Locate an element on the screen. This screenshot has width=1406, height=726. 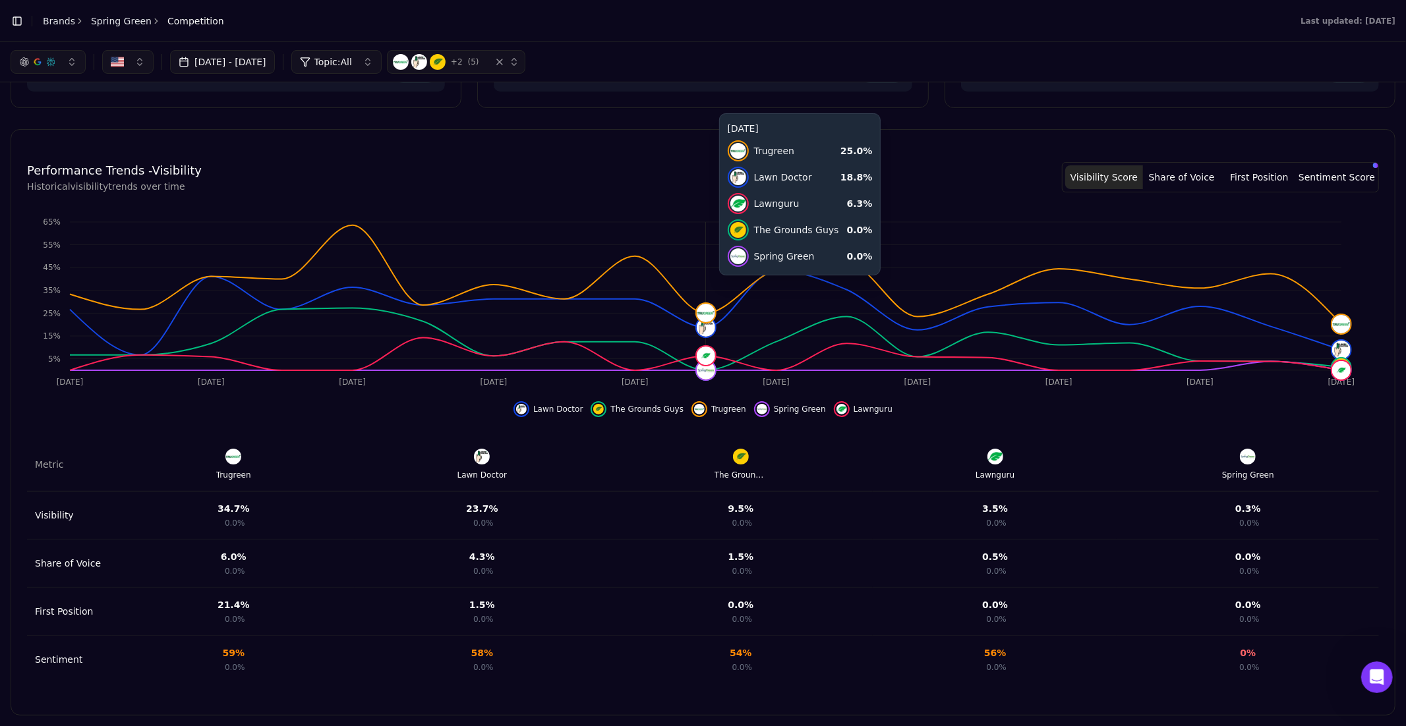
th: Metric is located at coordinates (69, 465).